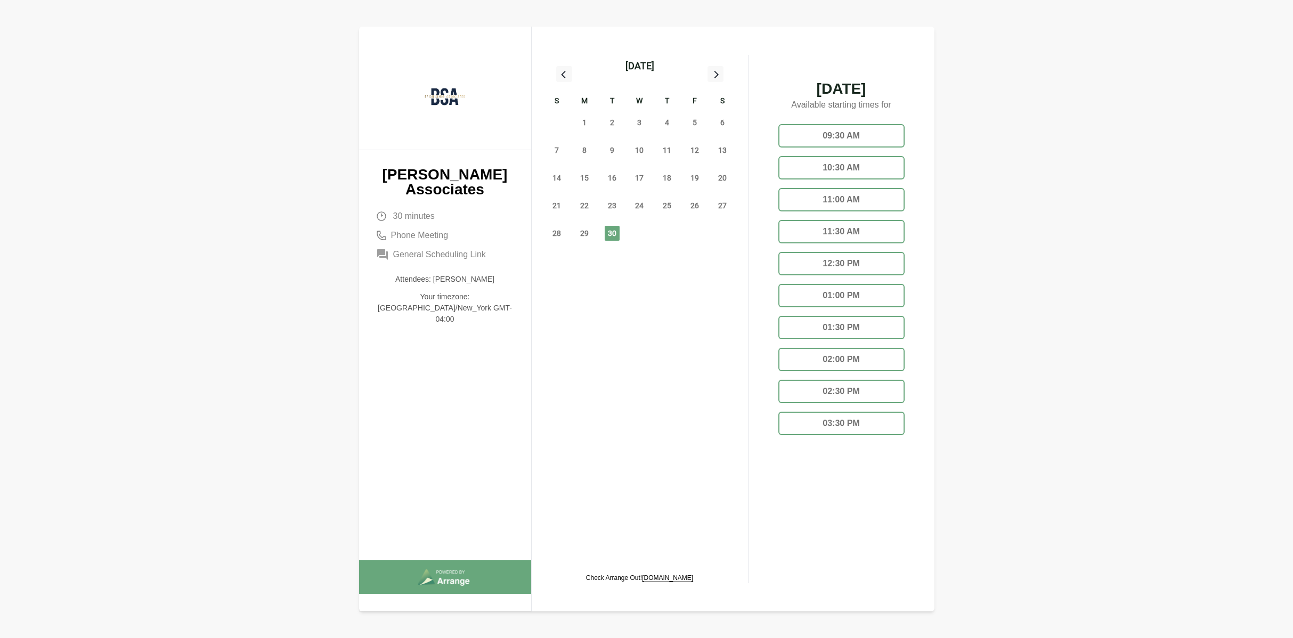 This screenshot has height=638, width=1293. Describe the element at coordinates (639, 178) in the screenshot. I see `span: Wednesday, September 17, 2025` at that location.